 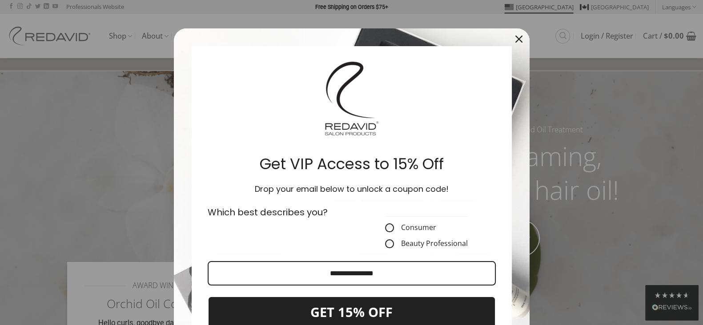 What do you see at coordinates (352, 273) in the screenshot?
I see `input: Email field` at bounding box center [352, 273].